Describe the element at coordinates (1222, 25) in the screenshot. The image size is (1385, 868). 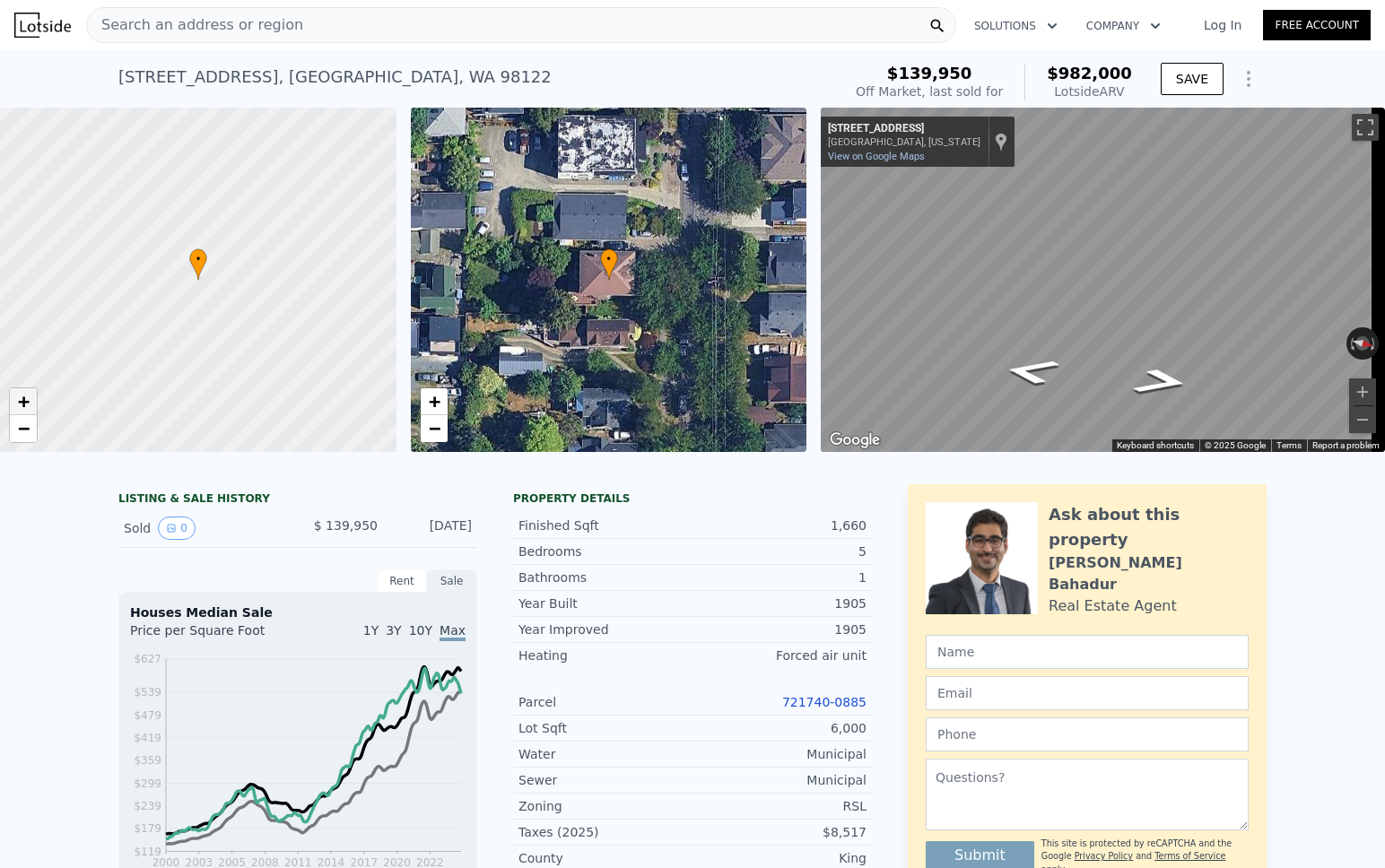
I see `a: Log In` at that location.